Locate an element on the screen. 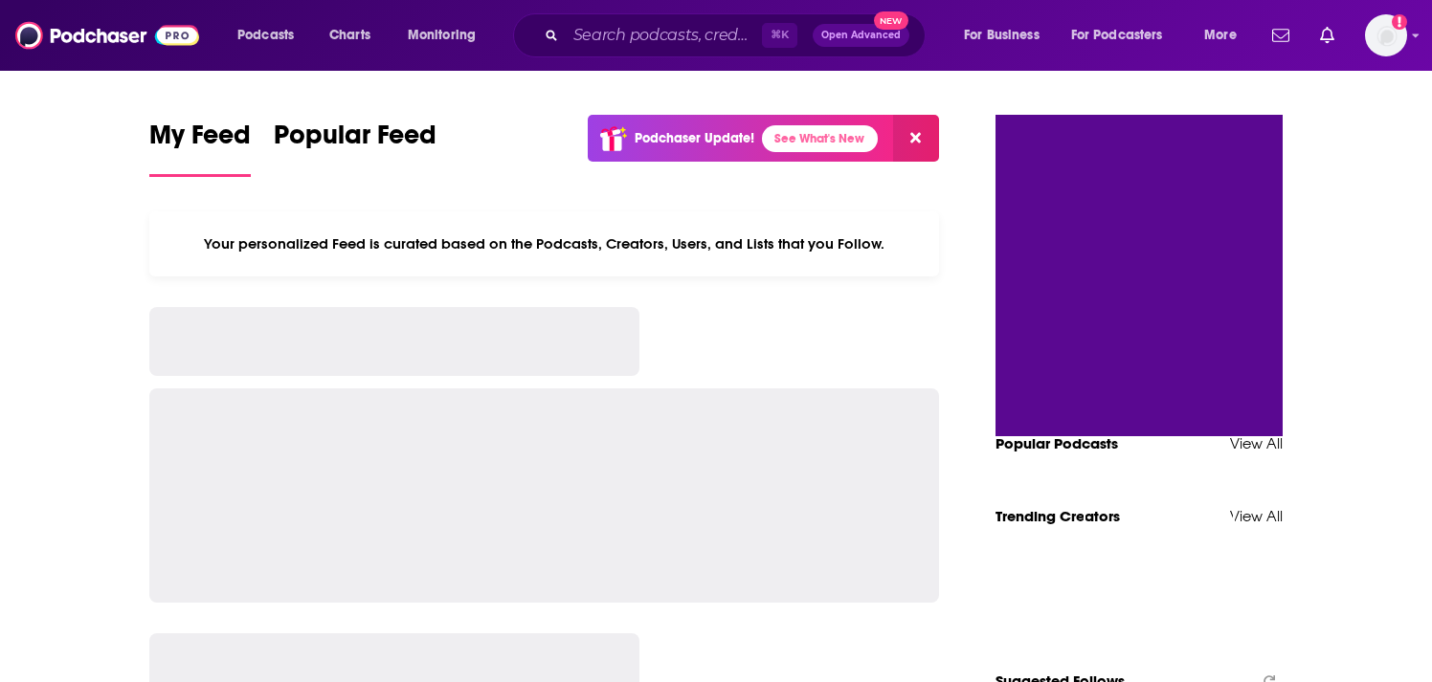 The height and width of the screenshot is (682, 1432). div: Your personalized Feed is curated based on the Podcasts, Creators, Users, and Lists that you Follow. is located at coordinates (544, 244).